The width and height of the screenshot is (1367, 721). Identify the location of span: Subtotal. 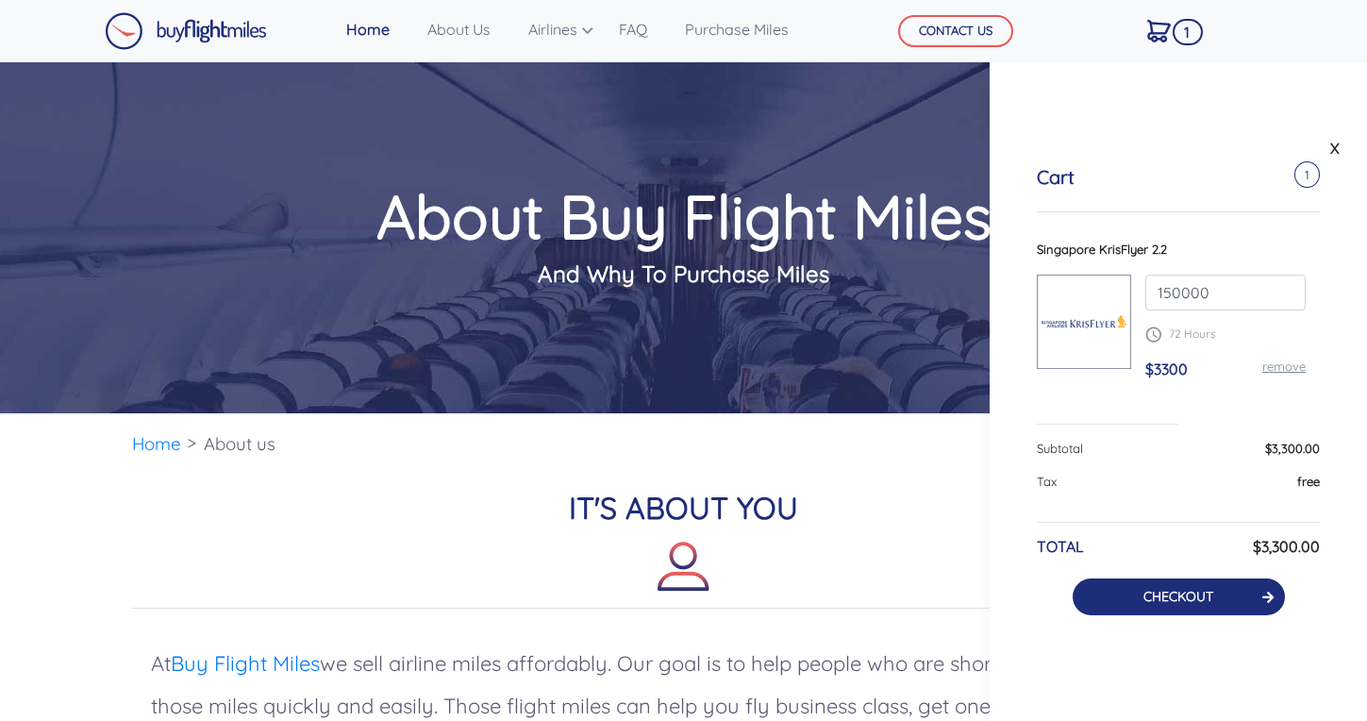
(1059, 448).